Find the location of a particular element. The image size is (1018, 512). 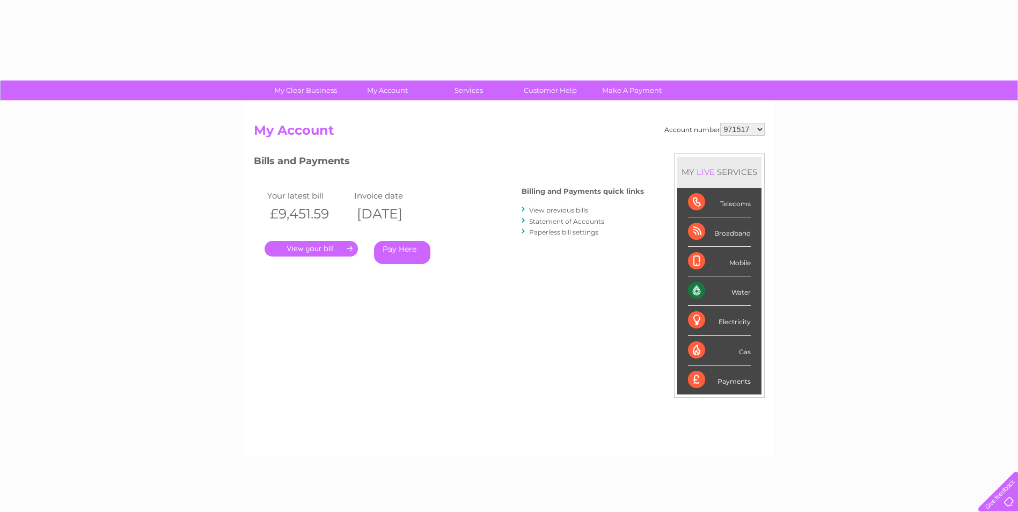

div: Mobile is located at coordinates (719, 261).